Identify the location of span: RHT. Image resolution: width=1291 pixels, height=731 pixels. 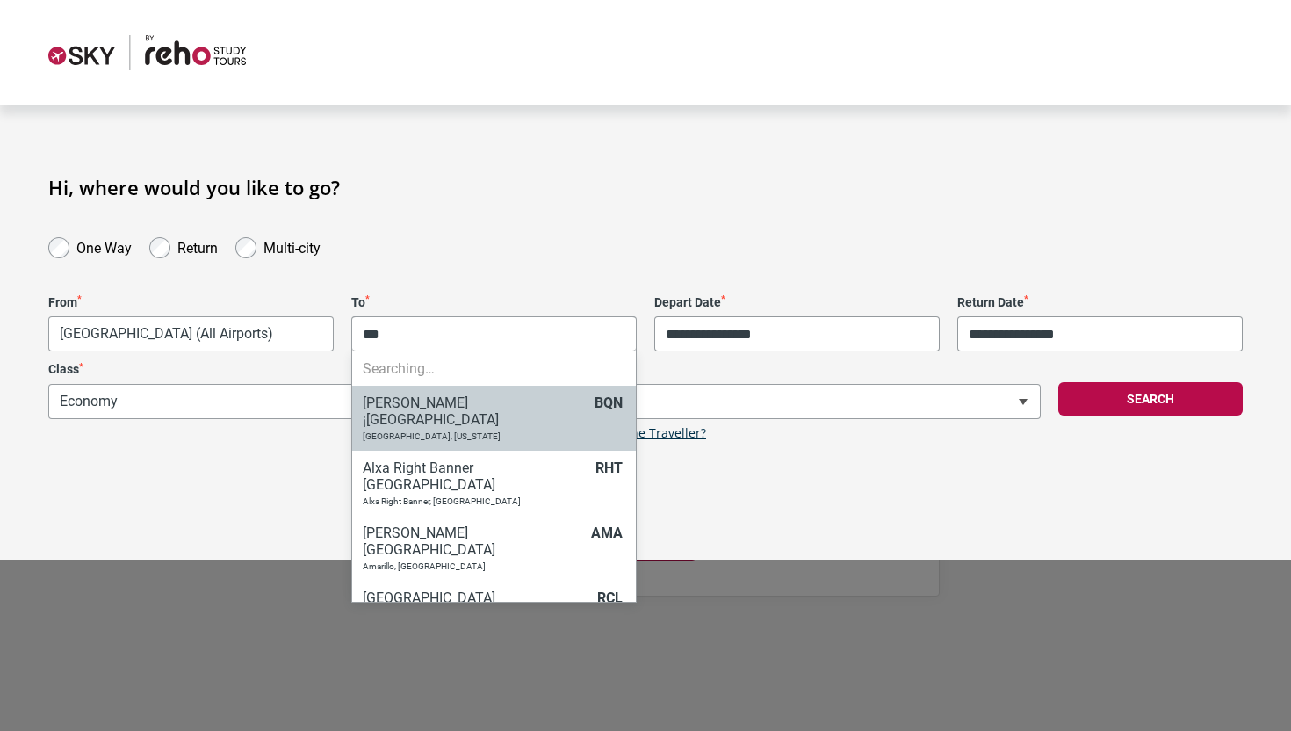
(609, 467).